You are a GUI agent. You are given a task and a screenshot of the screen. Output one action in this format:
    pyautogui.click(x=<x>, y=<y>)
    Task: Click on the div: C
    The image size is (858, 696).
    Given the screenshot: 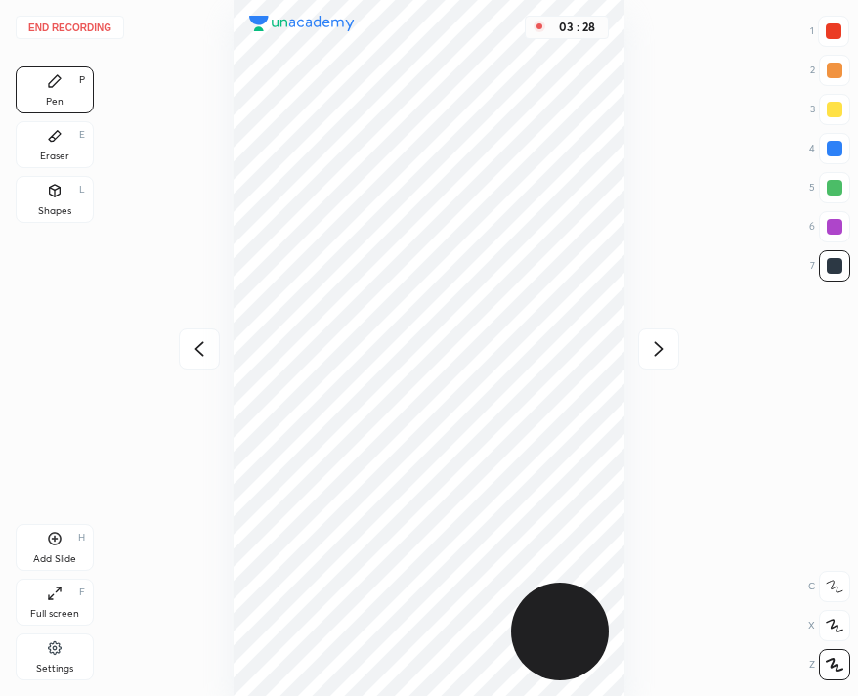 What is the action you would take?
    pyautogui.click(x=828, y=586)
    